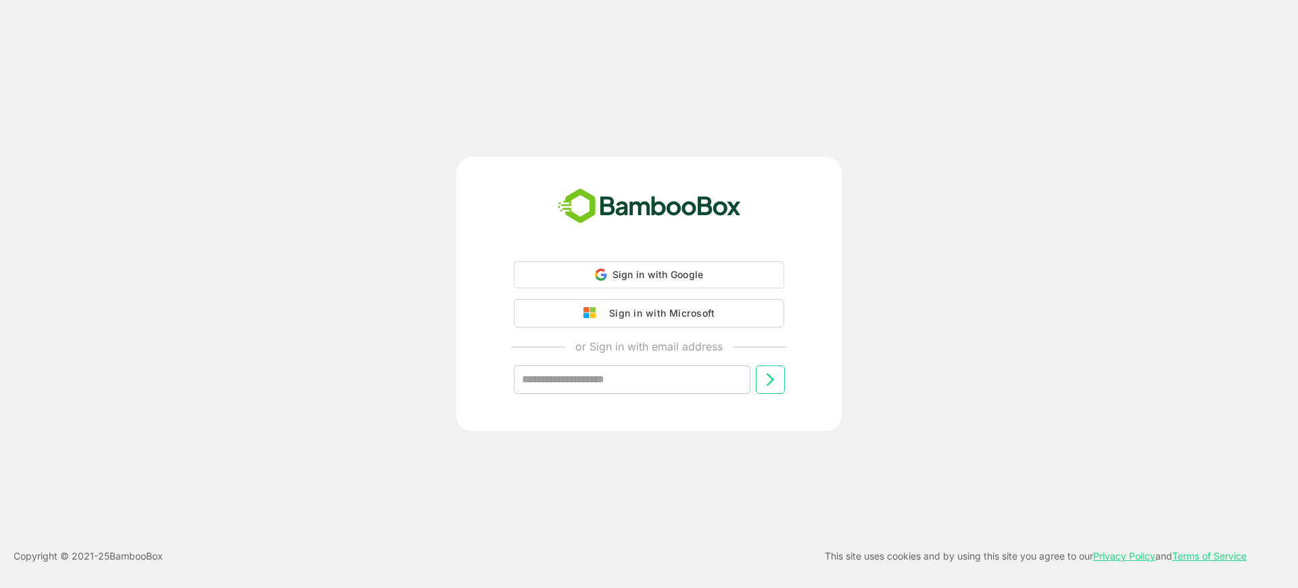 The height and width of the screenshot is (588, 1298). I want to click on div: Sign in with Google, so click(649, 274).